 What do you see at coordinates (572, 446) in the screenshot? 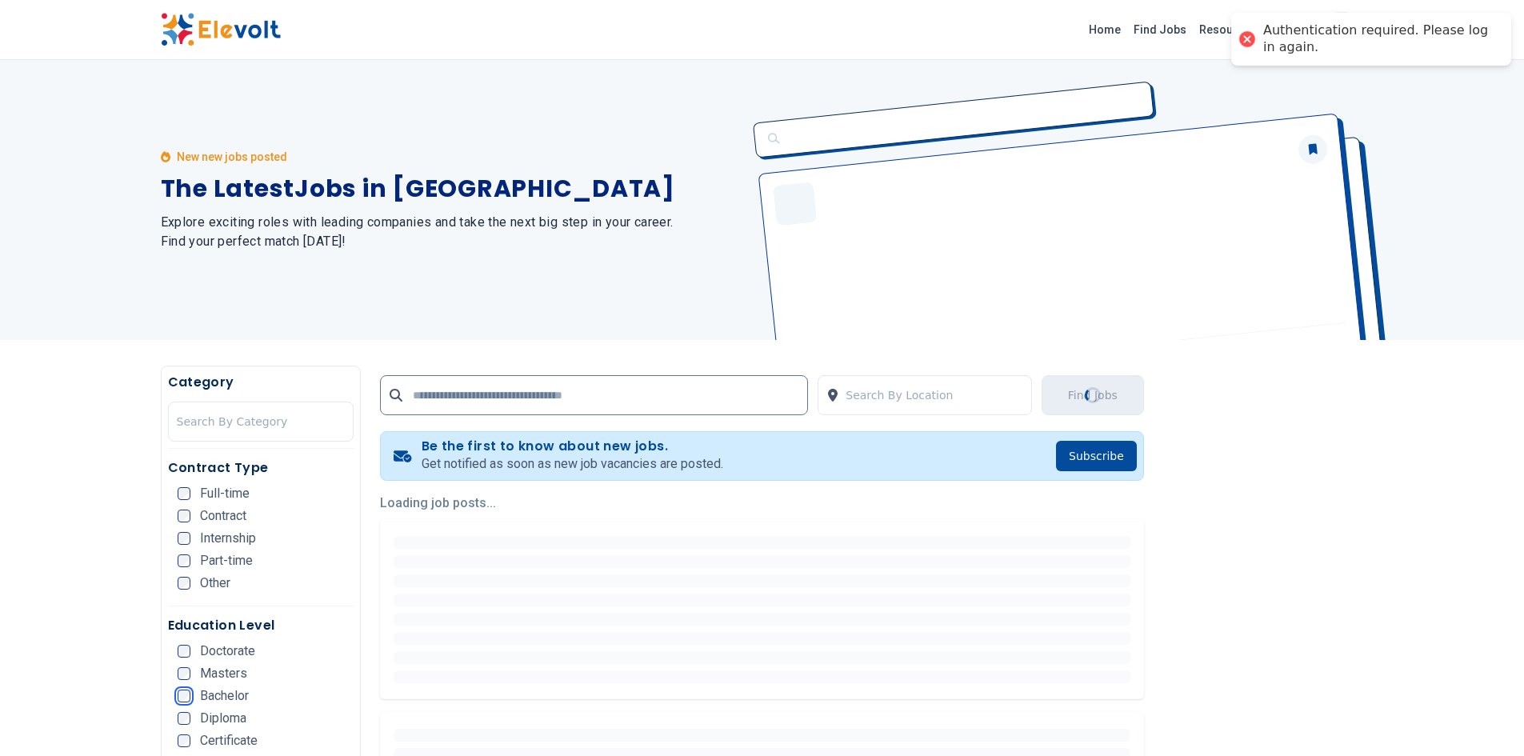
I see `h4: Be the first to know about new jobs.` at bounding box center [572, 446].